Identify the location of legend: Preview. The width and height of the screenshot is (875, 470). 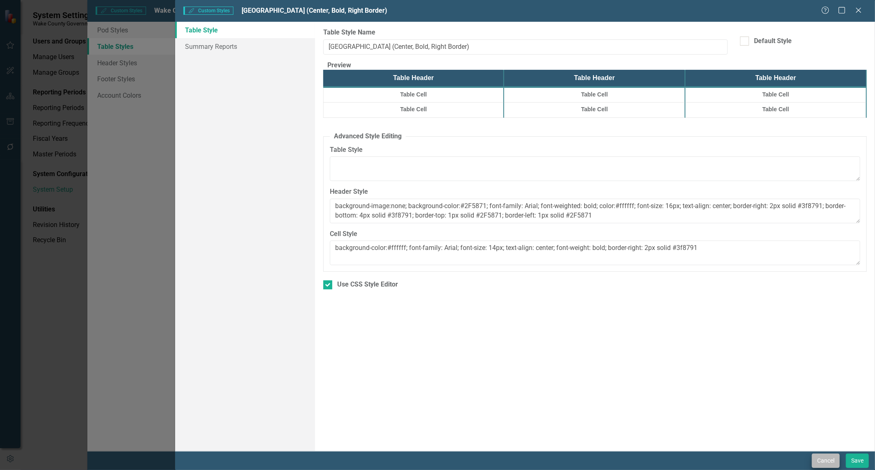
(339, 65).